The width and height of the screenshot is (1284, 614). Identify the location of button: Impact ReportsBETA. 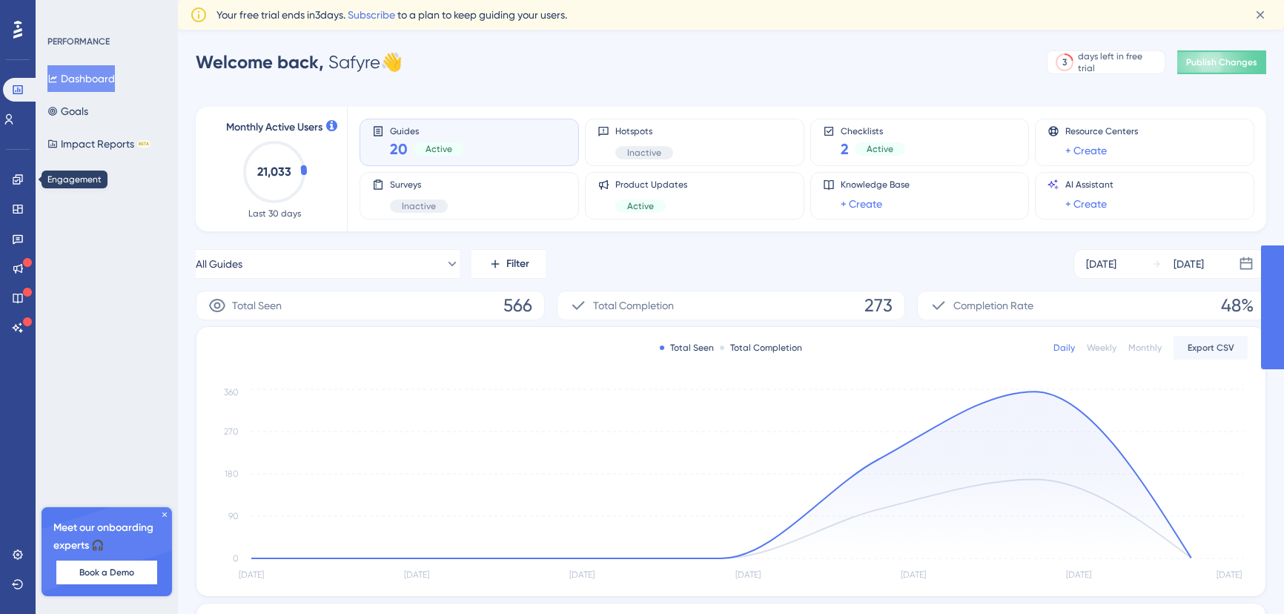
(99, 144).